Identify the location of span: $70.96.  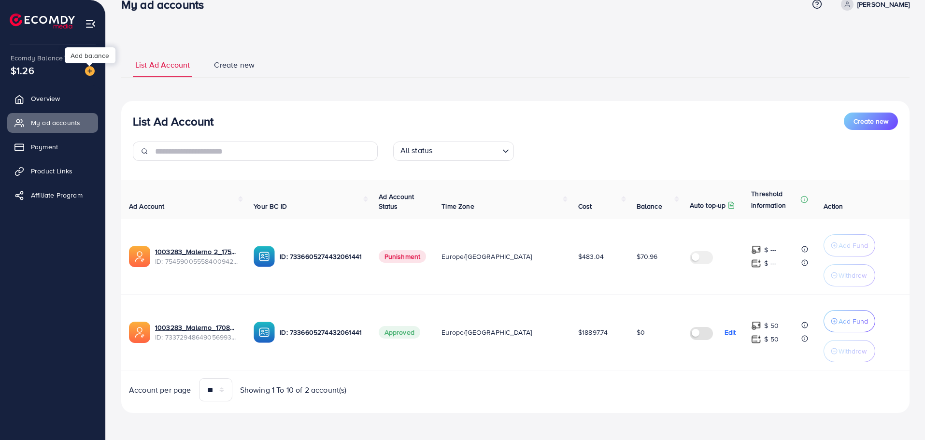
(647, 257).